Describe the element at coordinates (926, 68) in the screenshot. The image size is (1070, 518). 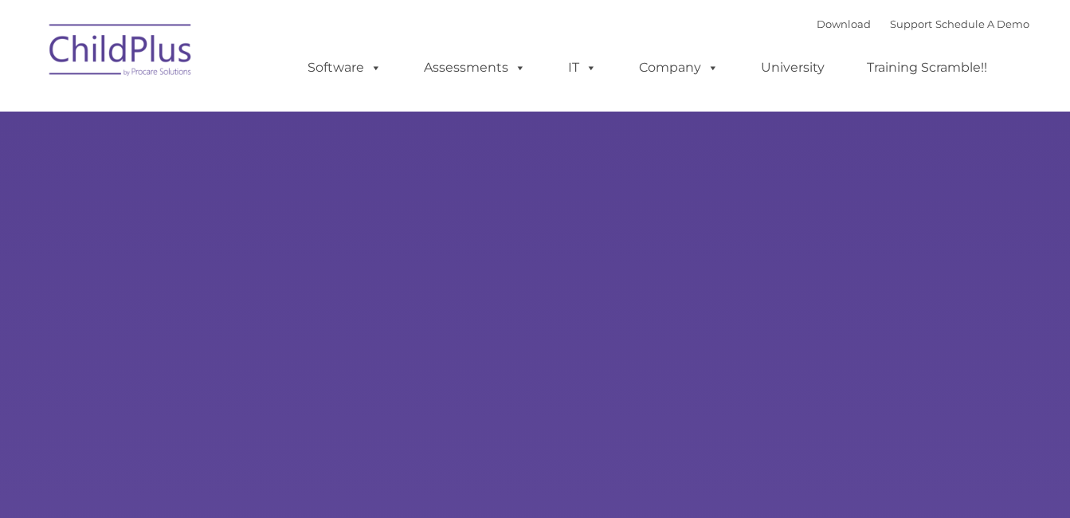
I see `a: Training Scramble!!` at that location.